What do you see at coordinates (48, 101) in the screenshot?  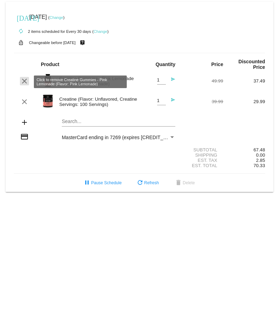 I see `img: Image-1-Carousel-Creatine-100S-1000x1000-1.png` at bounding box center [48, 101].